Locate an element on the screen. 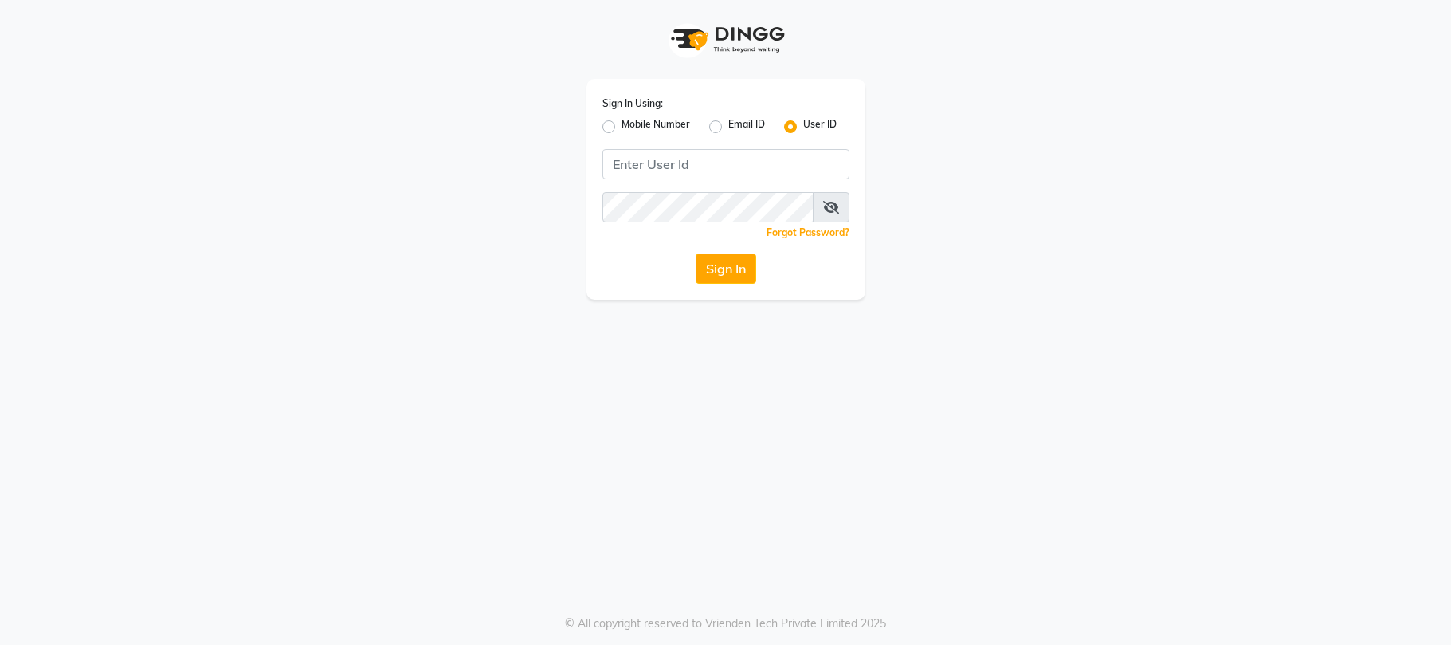  label: User ID is located at coordinates (820, 127).